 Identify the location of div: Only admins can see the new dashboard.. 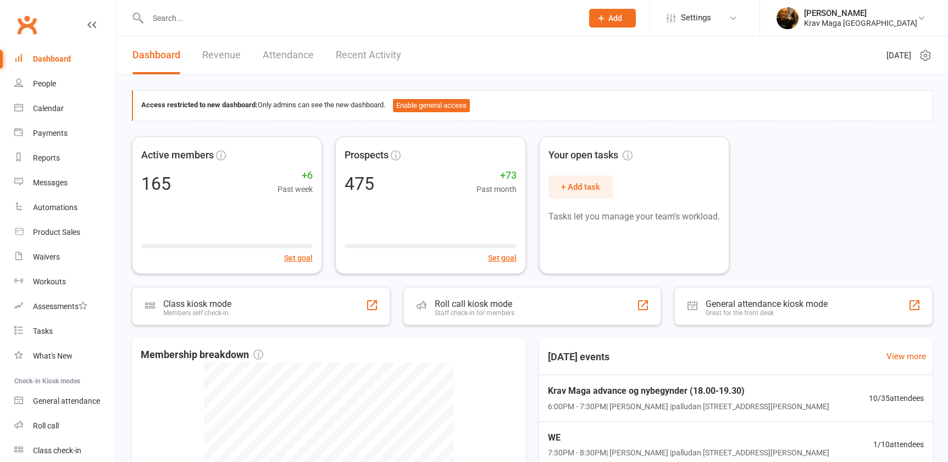
(532, 105).